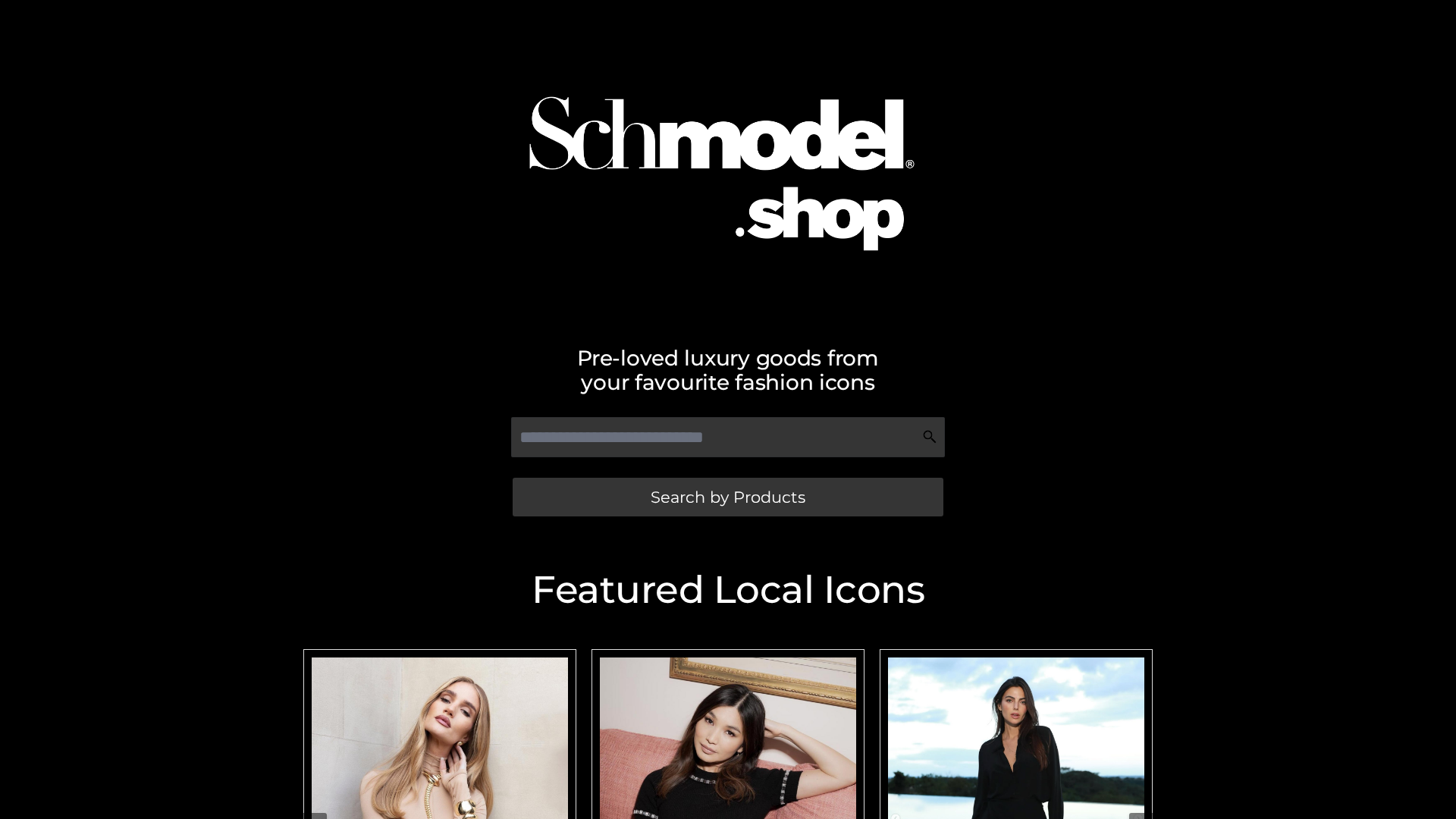  I want to click on h2: Pre-loved luxury goods from your favourite fashion icons, so click(728, 370).